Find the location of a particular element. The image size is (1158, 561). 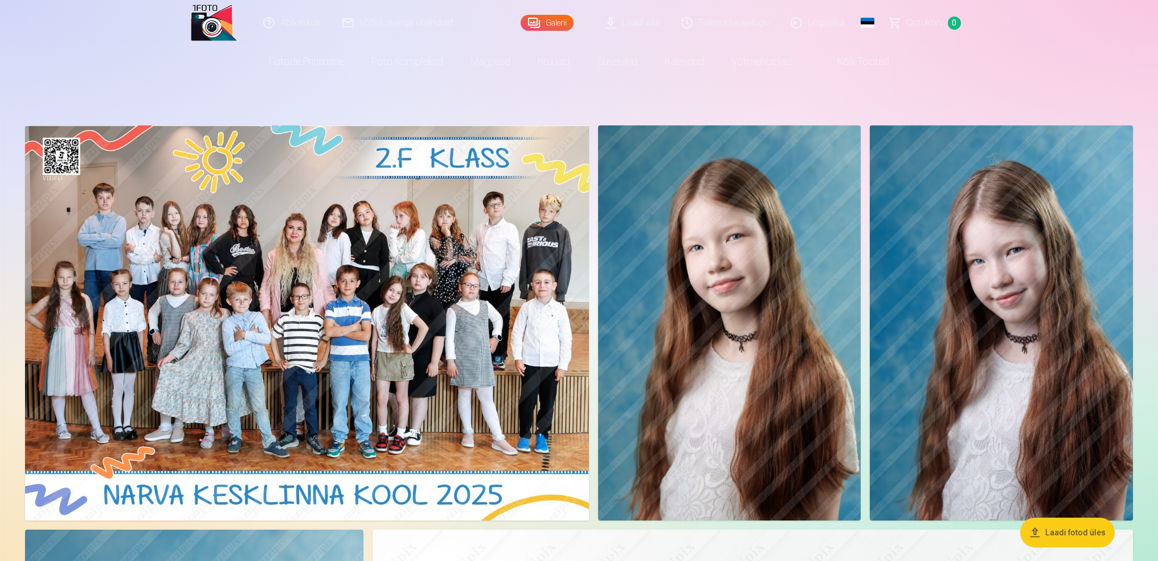

a: Galerii is located at coordinates (547, 23).